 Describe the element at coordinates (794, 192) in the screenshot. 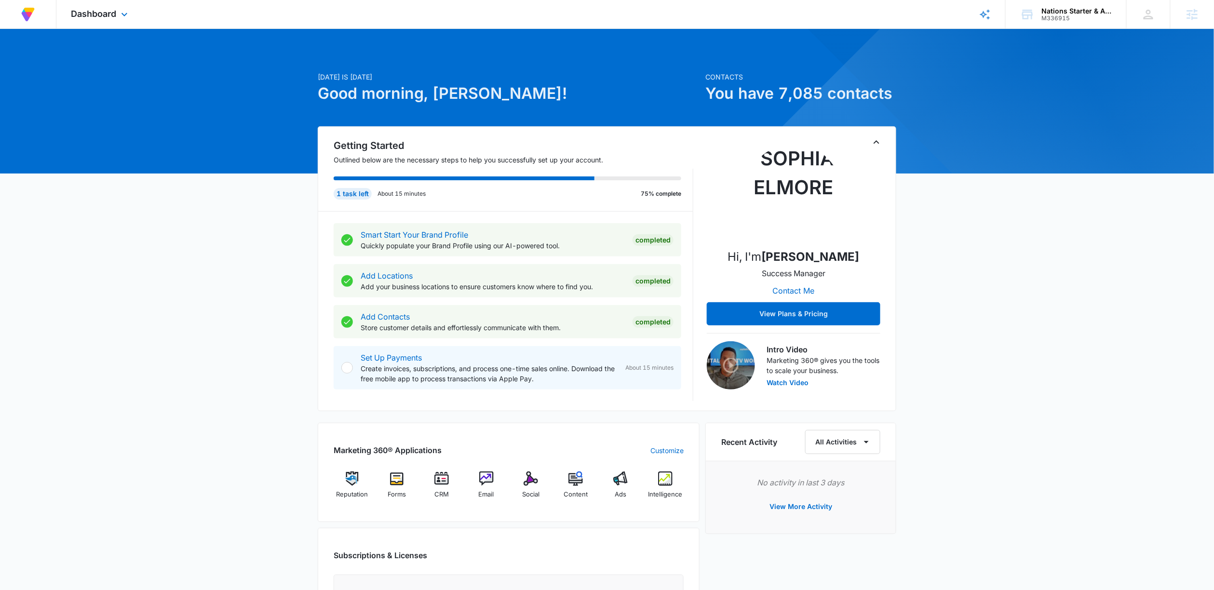

I see `img: Sophia Elmore` at that location.